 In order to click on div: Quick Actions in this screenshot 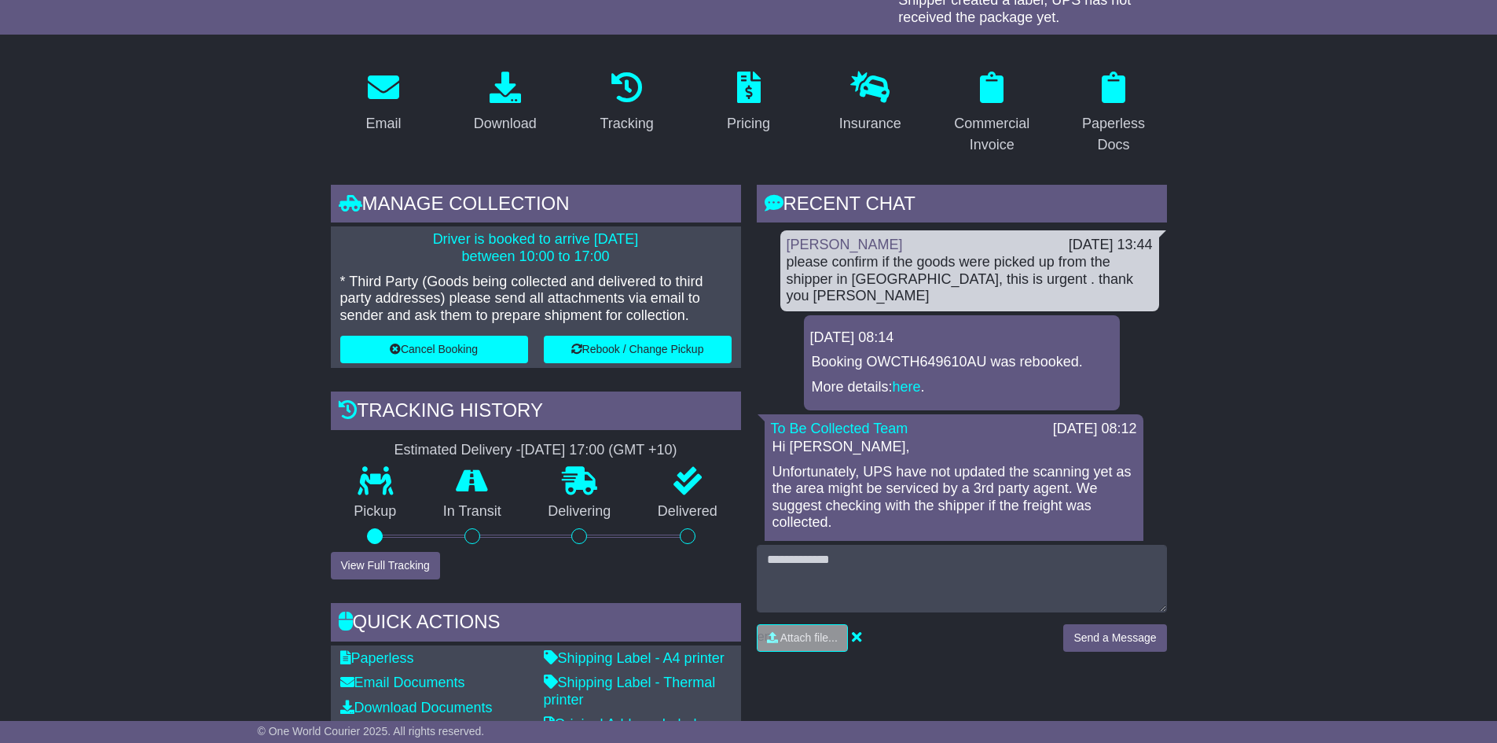, I will do `click(536, 624)`.